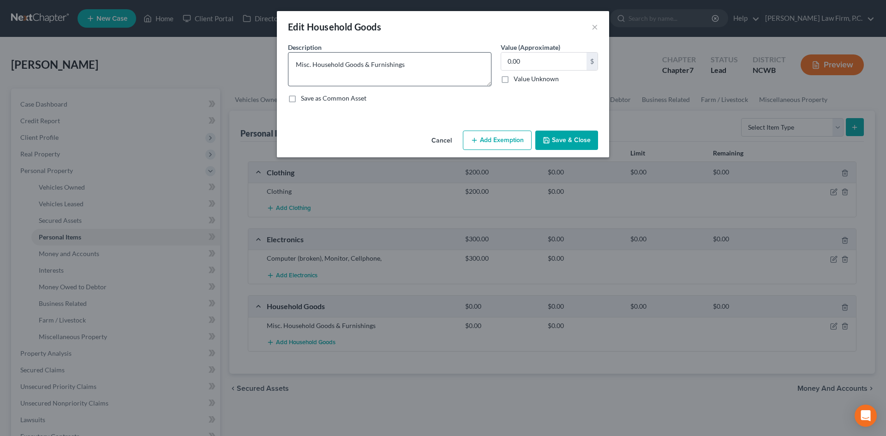  Describe the element at coordinates (567, 140) in the screenshot. I see `button: Save & Close` at that location.